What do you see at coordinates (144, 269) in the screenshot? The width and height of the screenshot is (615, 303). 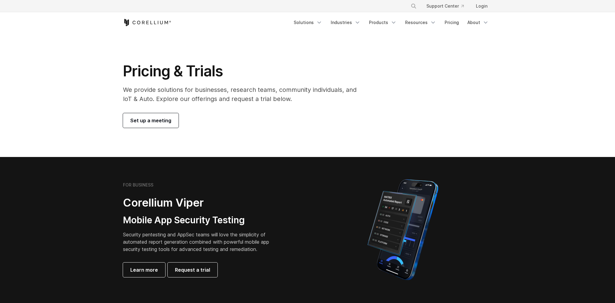 I see `span: Learn more` at bounding box center [144, 269].